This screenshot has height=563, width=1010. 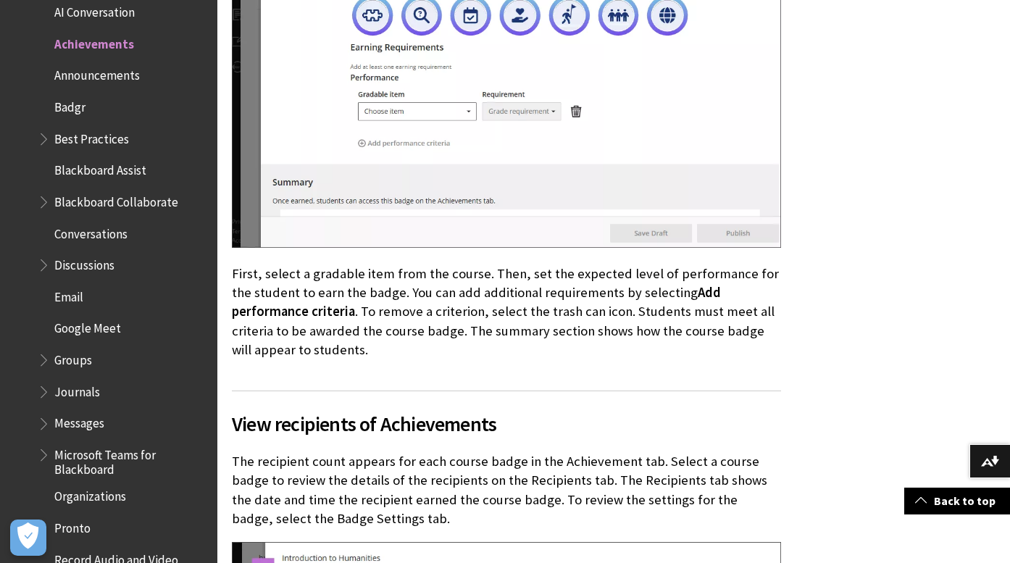 I want to click on span: Achievements, so click(x=94, y=41).